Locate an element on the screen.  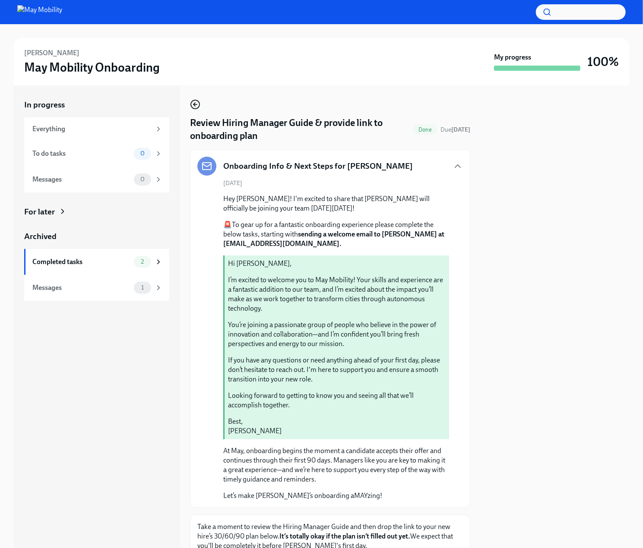
div: To do tasks is located at coordinates (81, 154).